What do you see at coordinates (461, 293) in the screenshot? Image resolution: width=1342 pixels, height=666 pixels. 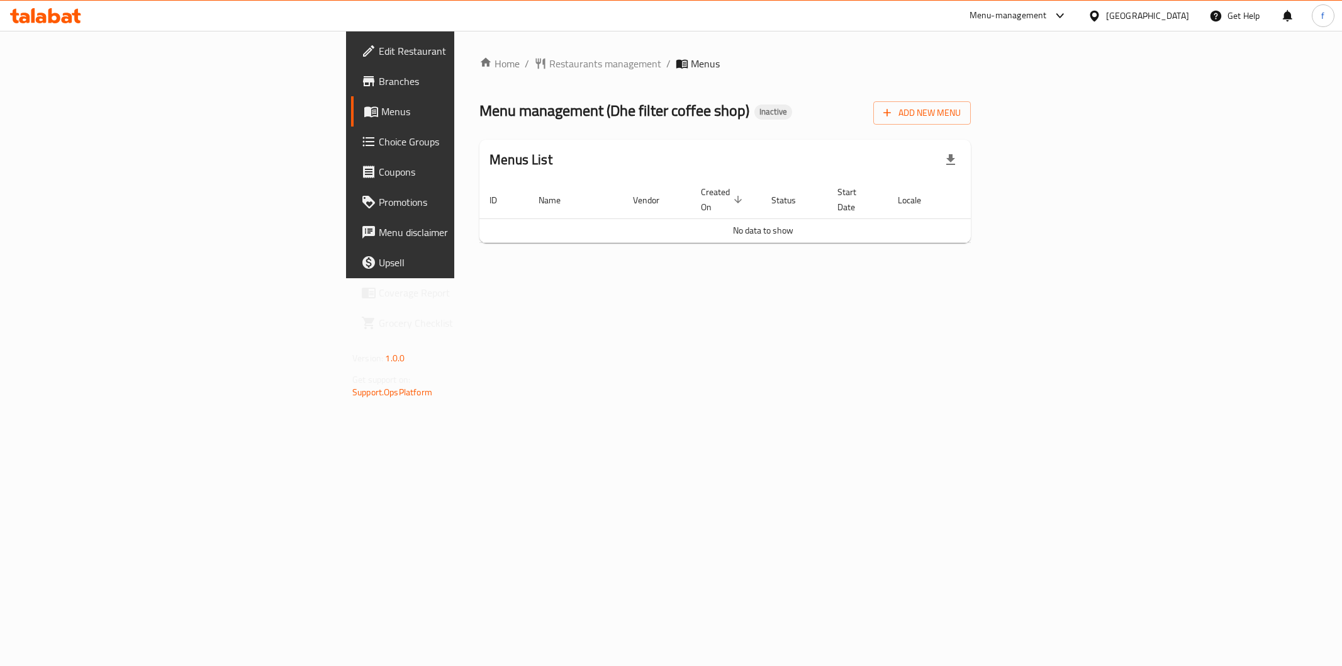 I see `a: Coverage Report` at bounding box center [461, 293].